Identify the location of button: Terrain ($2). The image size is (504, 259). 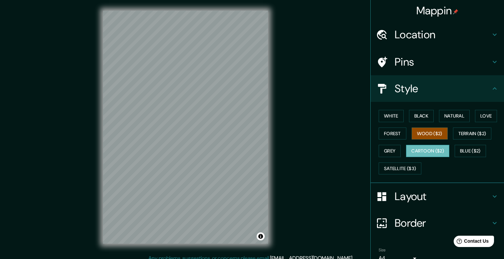
(472, 134).